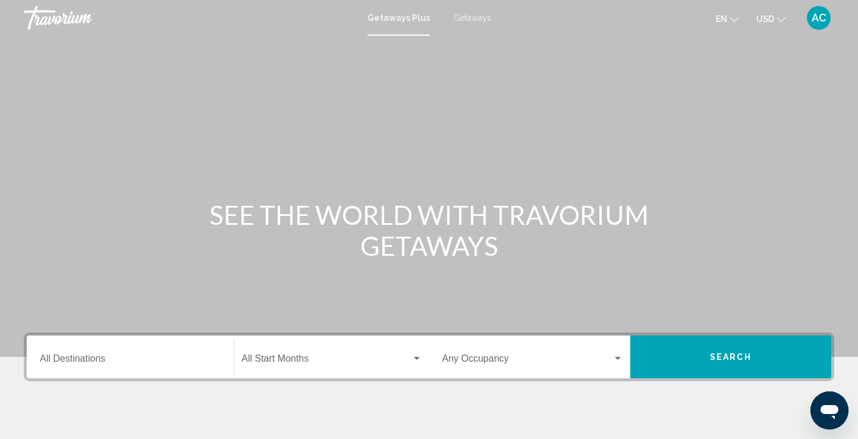  I want to click on span: USD, so click(765, 19).